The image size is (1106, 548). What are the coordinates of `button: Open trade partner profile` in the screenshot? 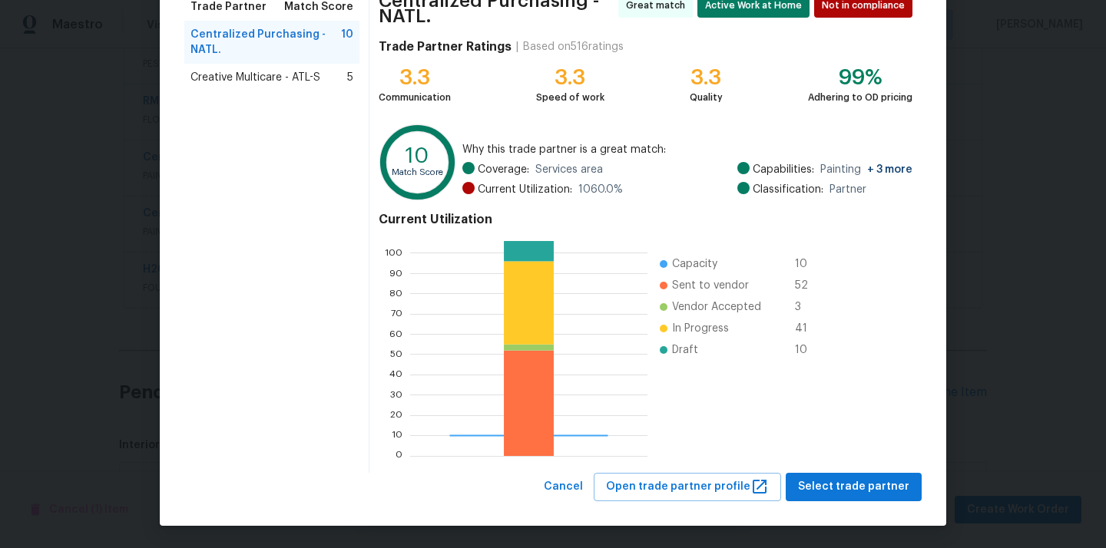 It's located at (687, 487).